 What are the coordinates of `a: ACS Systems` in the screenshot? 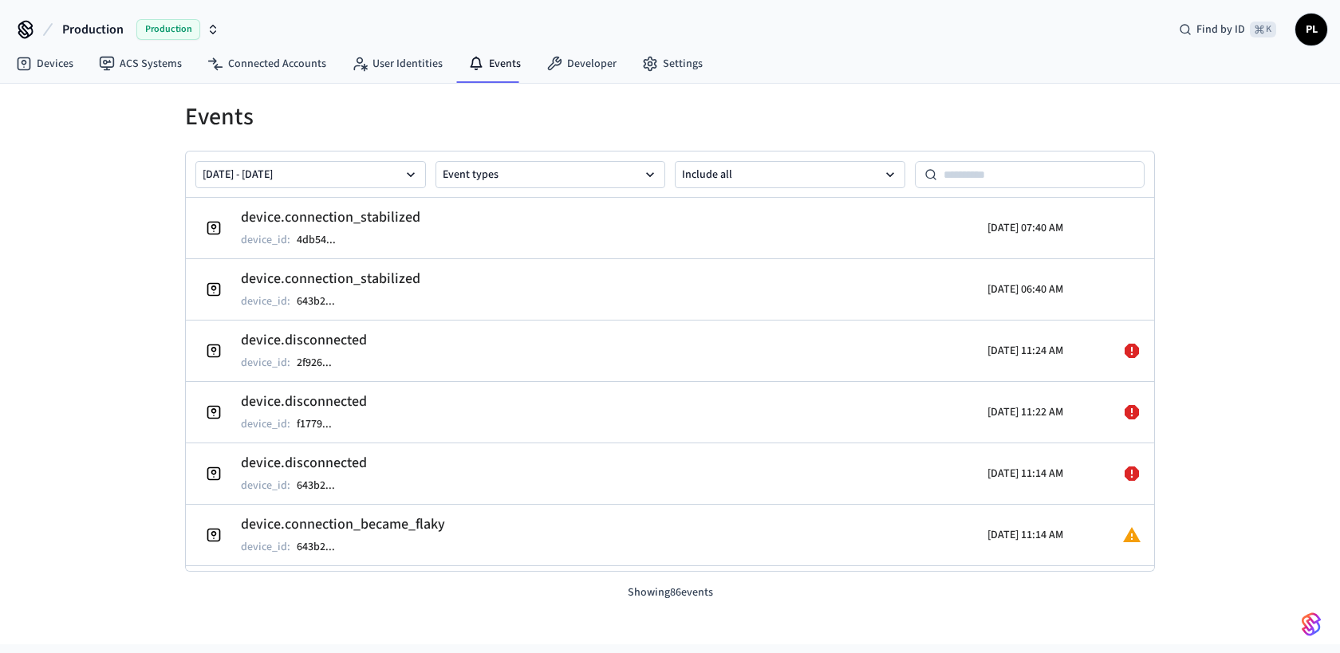 It's located at (140, 64).